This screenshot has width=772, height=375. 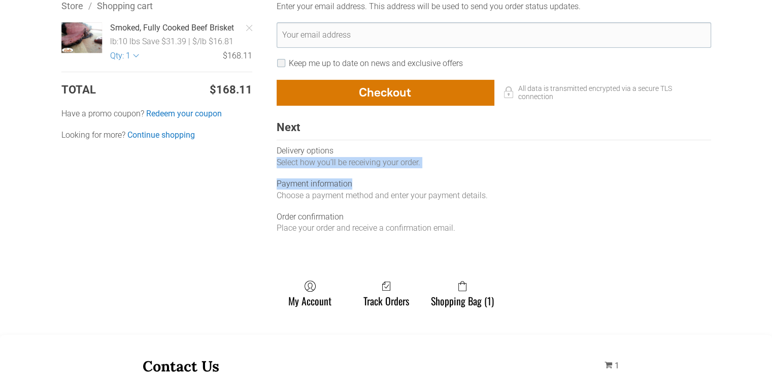 What do you see at coordinates (310, 293) in the screenshot?
I see `a: My Account` at bounding box center [310, 293].